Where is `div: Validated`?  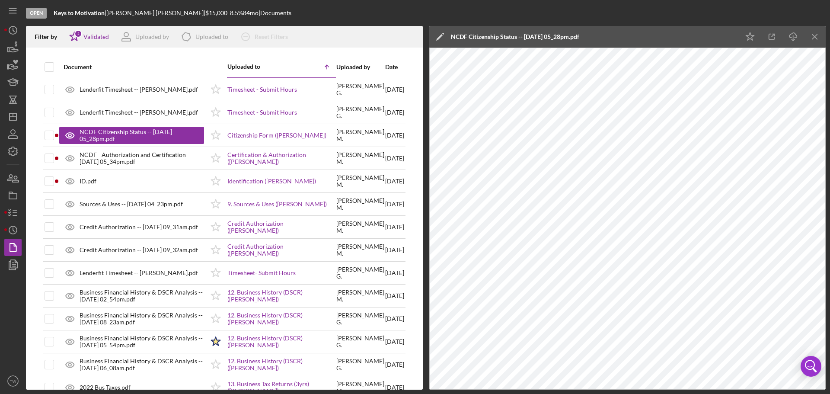 div: Validated is located at coordinates (96, 37).